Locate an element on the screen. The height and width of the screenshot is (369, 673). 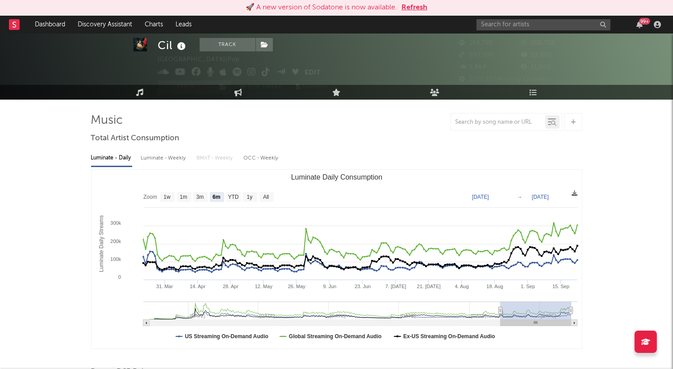
button: Refresh is located at coordinates (415, 8).